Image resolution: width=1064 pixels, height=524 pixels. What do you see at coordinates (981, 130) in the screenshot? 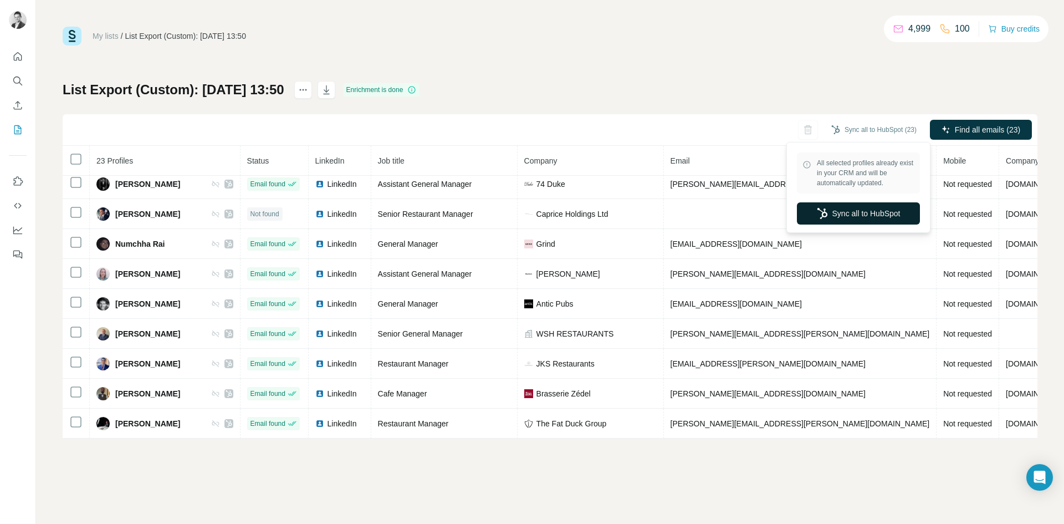
I see `button: Find all emails (23)` at bounding box center [981, 130].